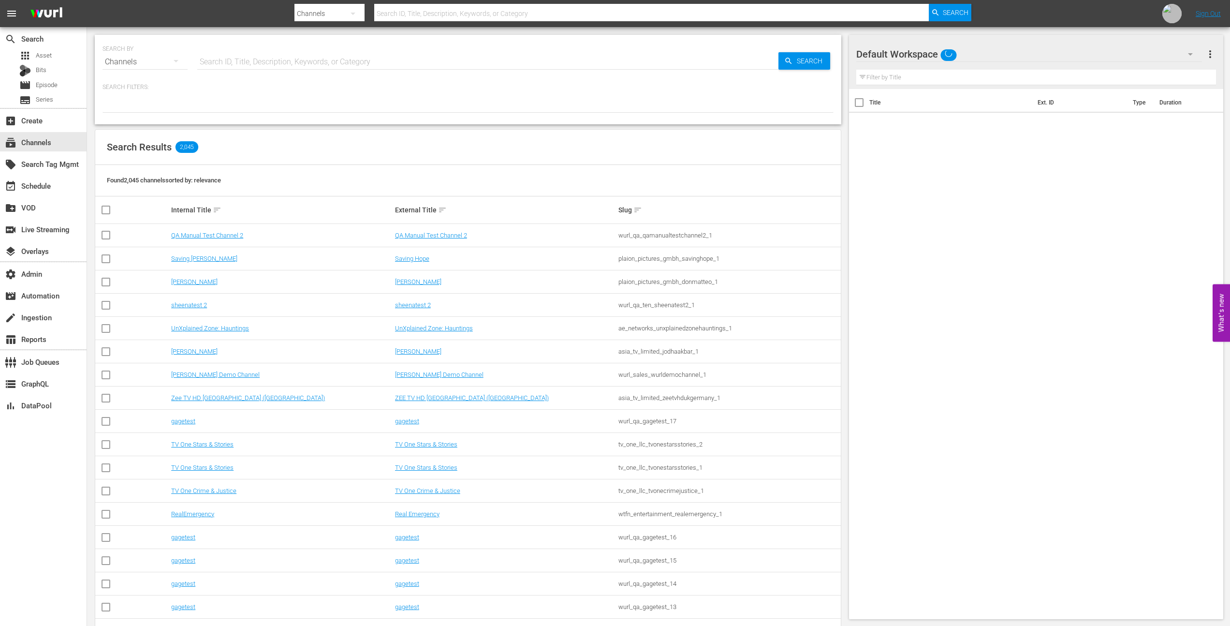 The image size is (1230, 626). What do you see at coordinates (729, 235) in the screenshot?
I see `div: wurl_qa_qamanualtestchannel2_1` at bounding box center [729, 235].